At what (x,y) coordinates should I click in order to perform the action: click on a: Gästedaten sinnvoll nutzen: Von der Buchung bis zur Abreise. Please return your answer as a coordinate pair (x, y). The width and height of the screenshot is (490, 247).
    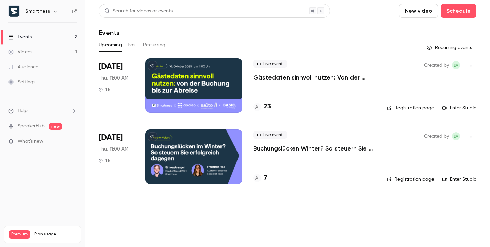
    Looking at the image, I should click on (314, 78).